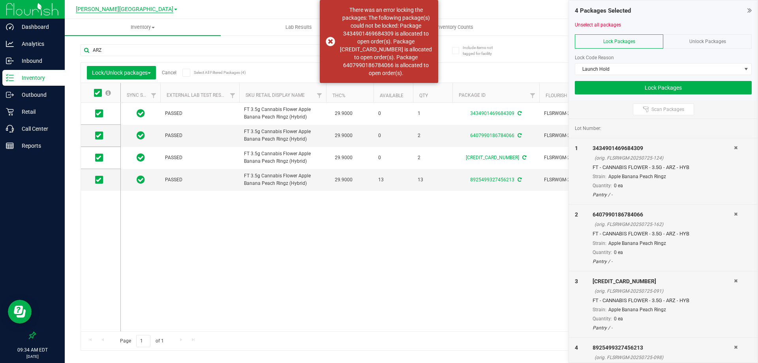  What do you see at coordinates (664, 158) in the screenshot?
I see `div: (orig. FLSRWGM-20250725-124)` at bounding box center [664, 158].